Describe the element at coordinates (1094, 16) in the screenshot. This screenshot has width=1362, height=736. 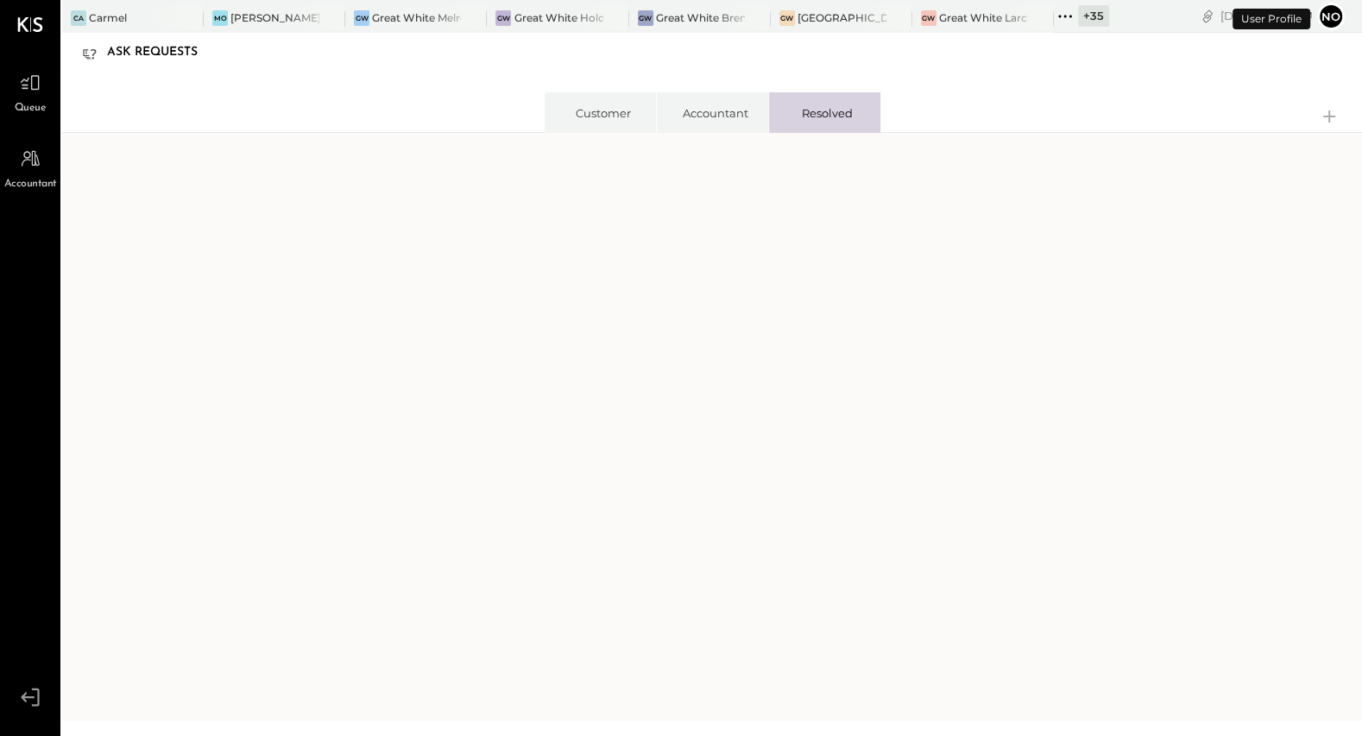
I see `div: + 35` at that location.